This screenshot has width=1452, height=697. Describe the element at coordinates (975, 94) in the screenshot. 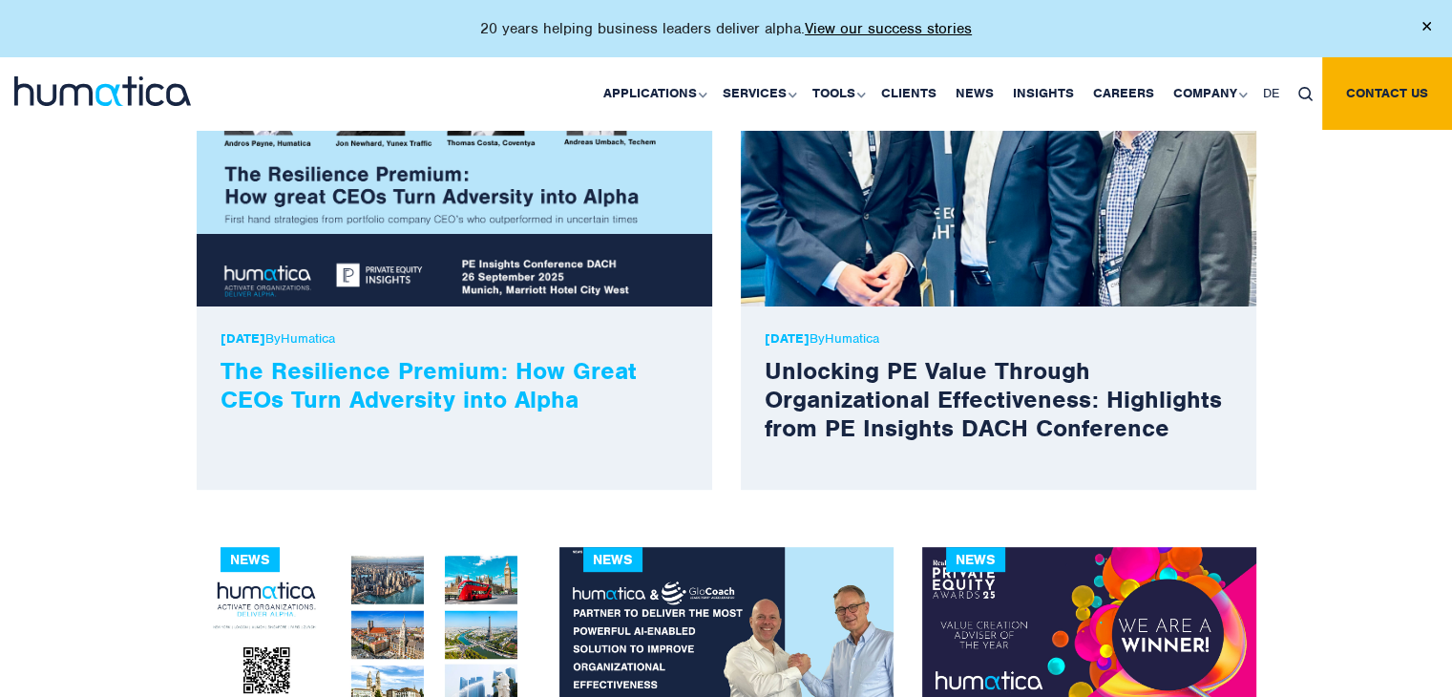

I see `a: News` at that location.